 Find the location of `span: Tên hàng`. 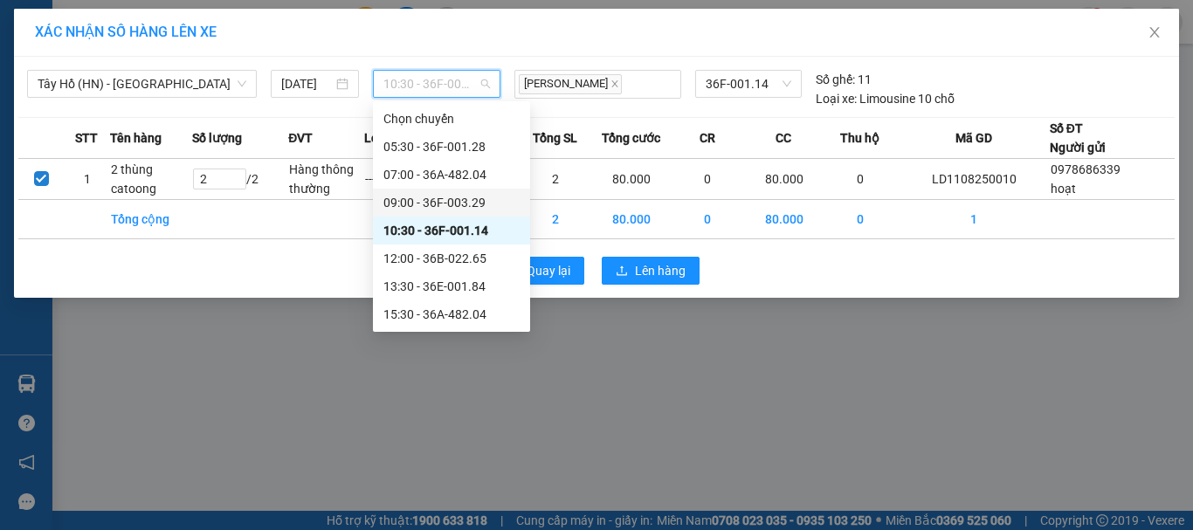

span: Tên hàng is located at coordinates (135, 138).